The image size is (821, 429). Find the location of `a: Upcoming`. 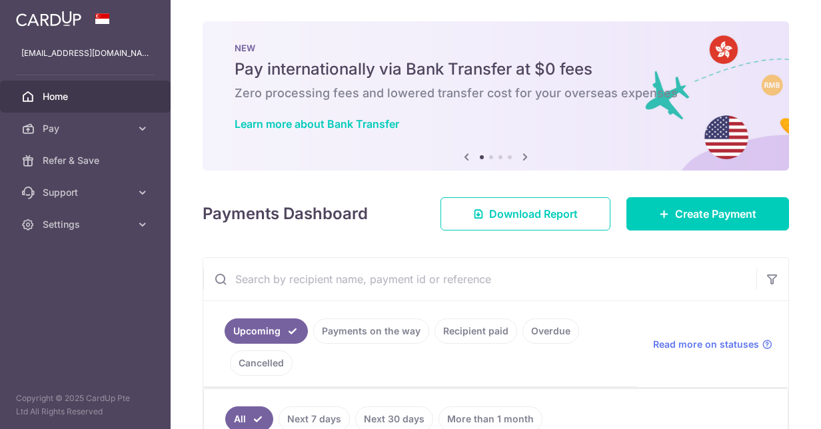

a: Upcoming is located at coordinates (266, 331).